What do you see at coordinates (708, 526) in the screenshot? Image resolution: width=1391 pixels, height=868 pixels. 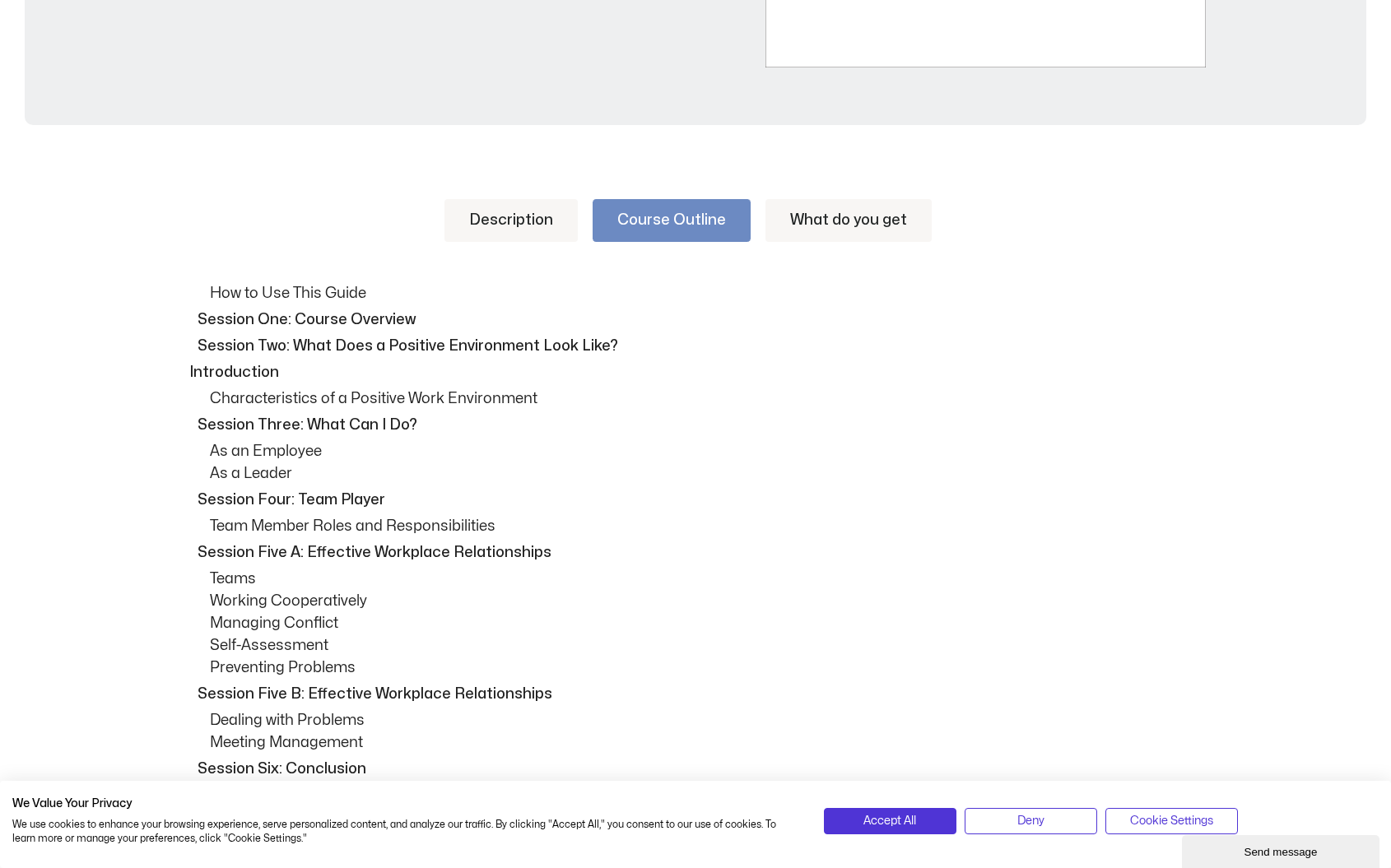 I see `p: Team Member Roles and Responsibilities` at bounding box center [708, 526].